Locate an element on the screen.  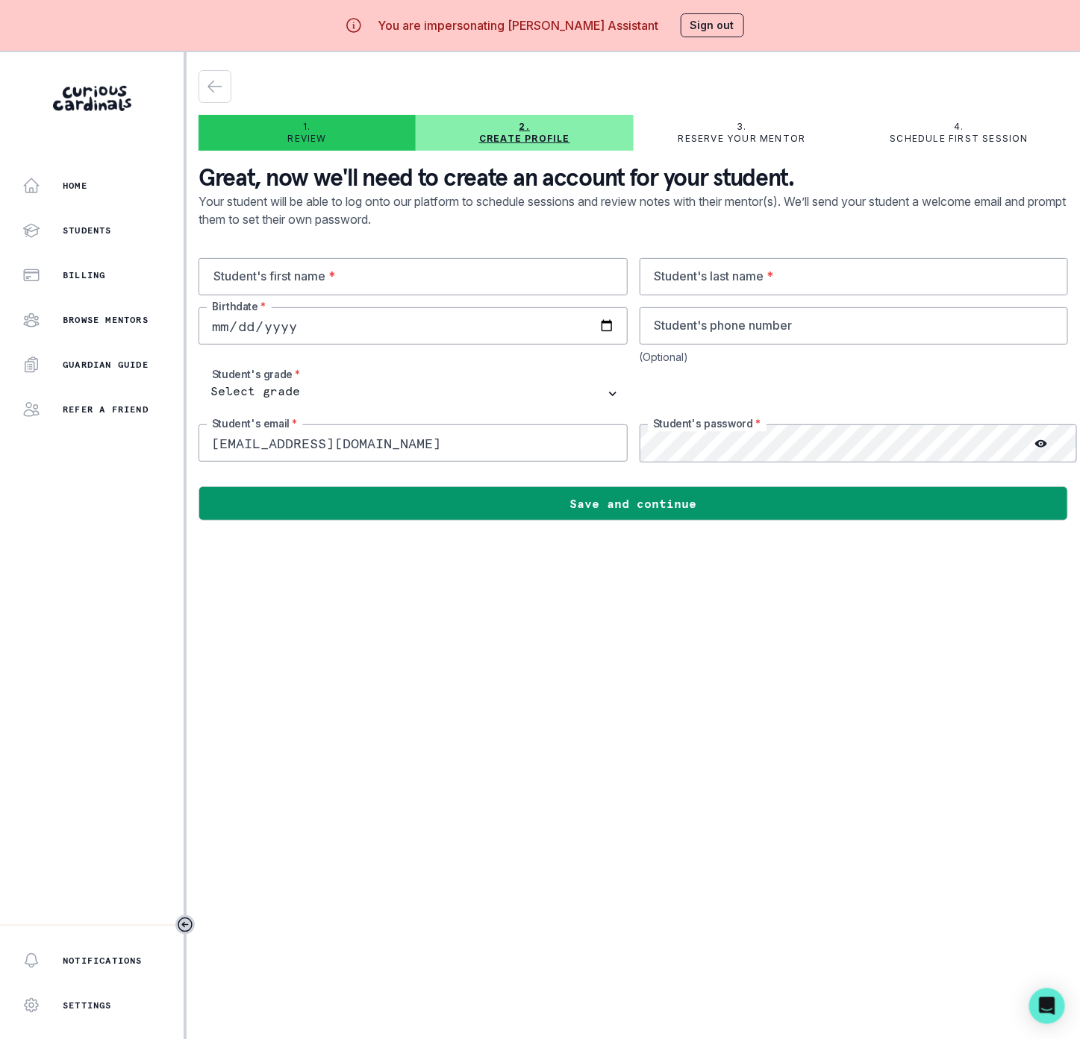
p: Refer a friend is located at coordinates (105, 410).